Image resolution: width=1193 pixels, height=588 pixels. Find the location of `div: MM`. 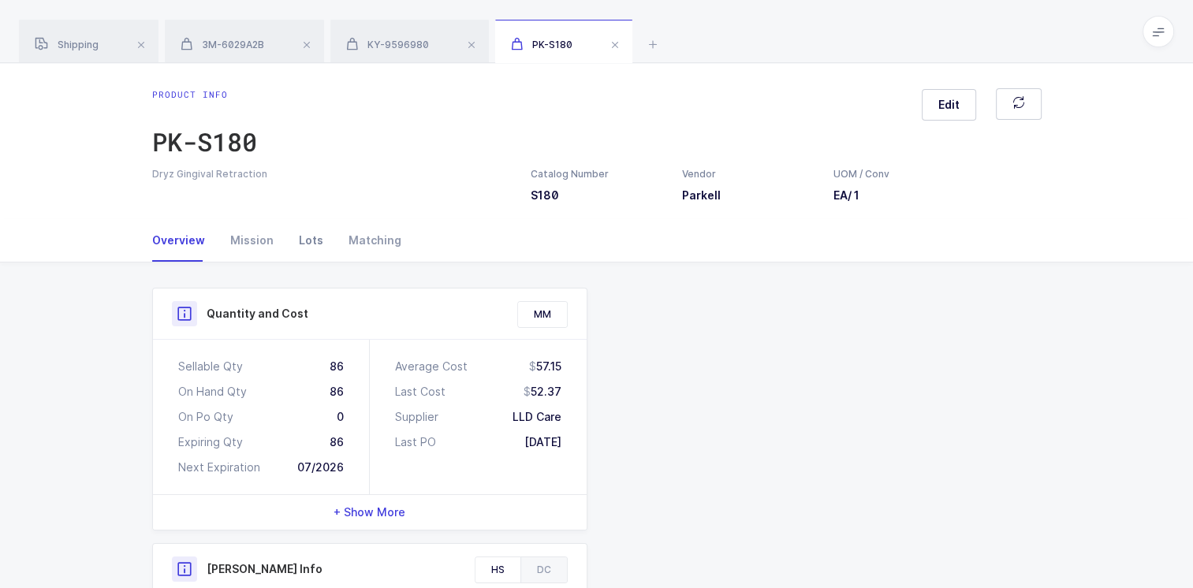

div: MM is located at coordinates (543, 315).